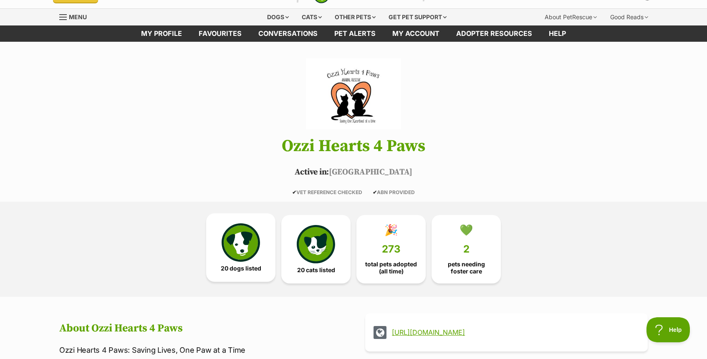 The height and width of the screenshot is (359, 707). What do you see at coordinates (312, 17) in the screenshot?
I see `div: Cats` at bounding box center [312, 17].